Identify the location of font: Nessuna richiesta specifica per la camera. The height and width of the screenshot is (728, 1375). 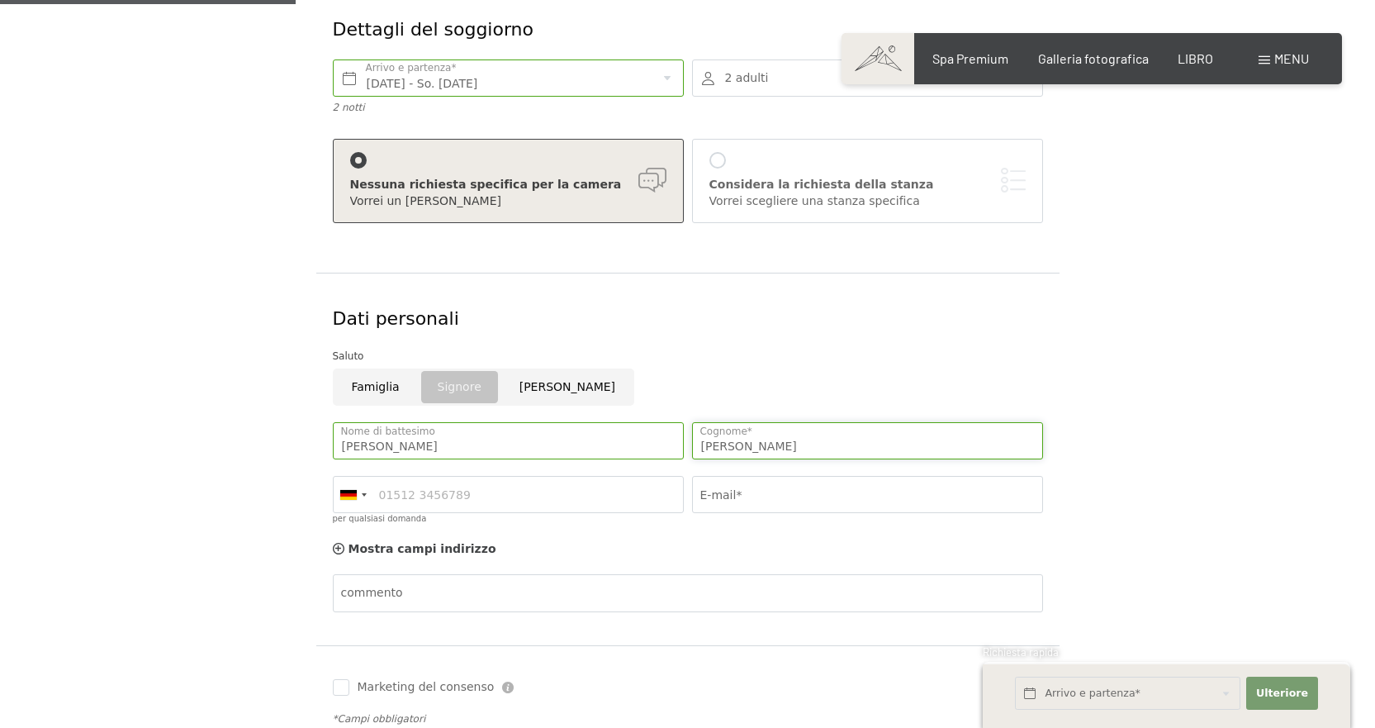
(486, 184).